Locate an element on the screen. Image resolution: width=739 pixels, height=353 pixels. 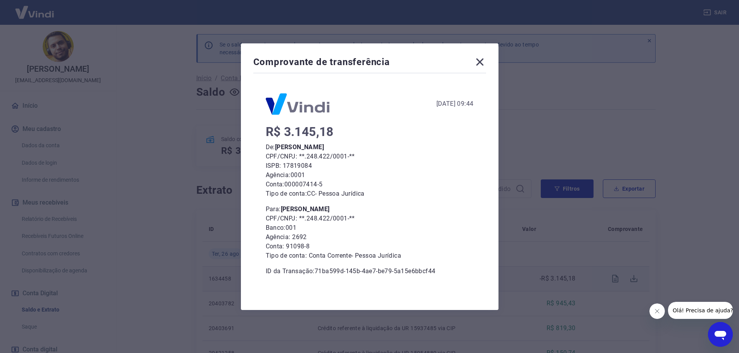
p: Conta: 000007414-5 is located at coordinates (370, 185).